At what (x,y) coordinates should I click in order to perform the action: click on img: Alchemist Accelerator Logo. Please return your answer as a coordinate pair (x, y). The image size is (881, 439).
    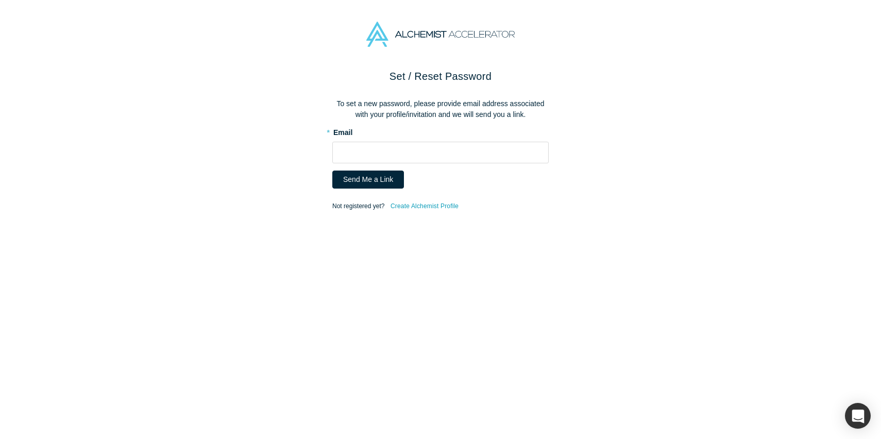
    Looking at the image, I should click on (440, 34).